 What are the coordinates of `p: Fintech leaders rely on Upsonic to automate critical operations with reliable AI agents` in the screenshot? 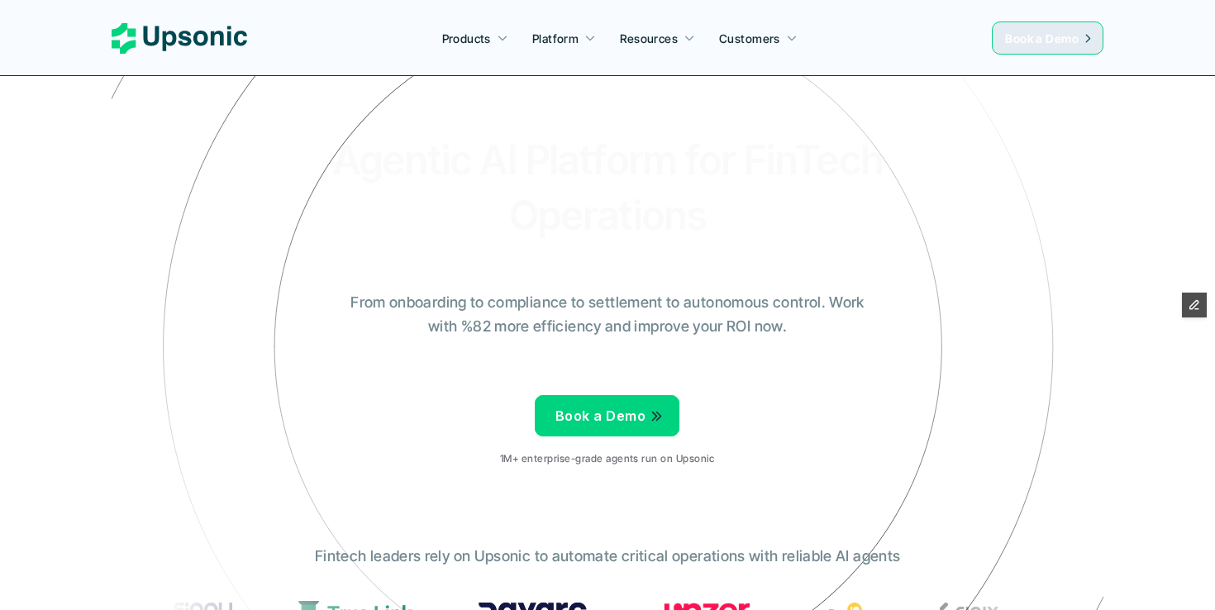 It's located at (608, 556).